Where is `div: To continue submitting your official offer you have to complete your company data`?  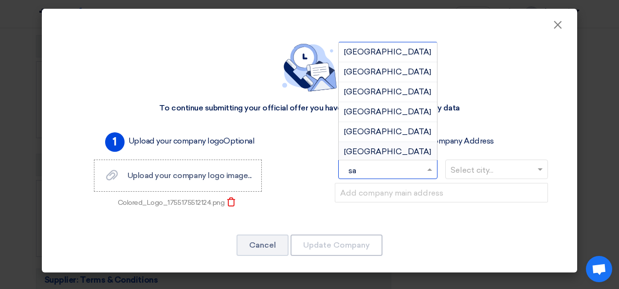 div: To continue submitting your official offer you have to complete your company data is located at coordinates (309, 108).